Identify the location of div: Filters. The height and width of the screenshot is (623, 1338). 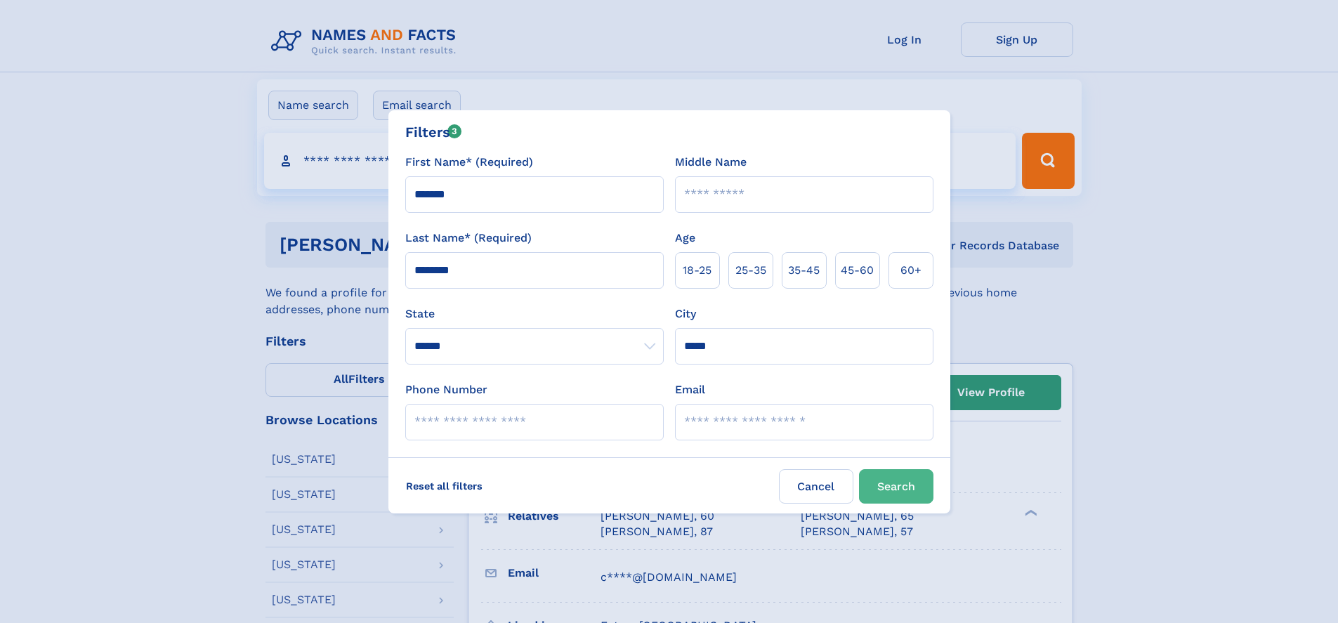
(433, 132).